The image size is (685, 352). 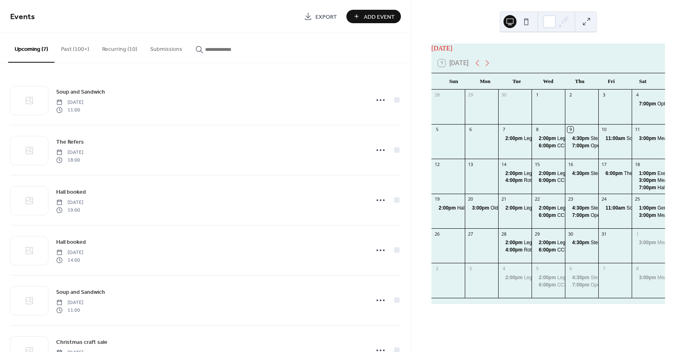 What do you see at coordinates (570, 268) in the screenshot?
I see `div: 6` at bounding box center [570, 268].